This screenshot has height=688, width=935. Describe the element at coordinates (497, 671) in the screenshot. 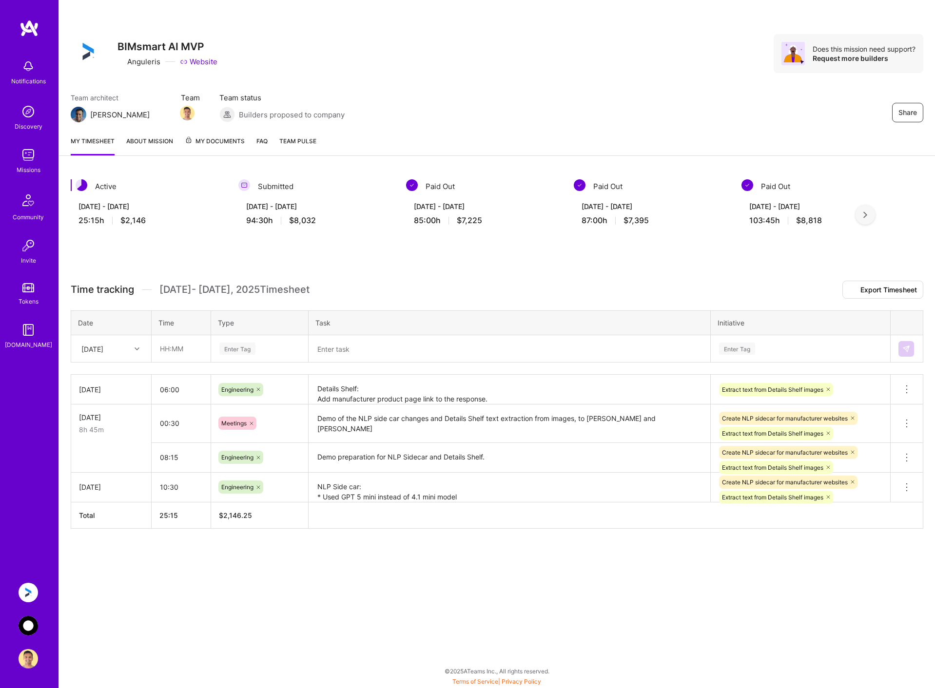

I see `div: © 2025 ATeams Inc., All rights reserved.` at that location.